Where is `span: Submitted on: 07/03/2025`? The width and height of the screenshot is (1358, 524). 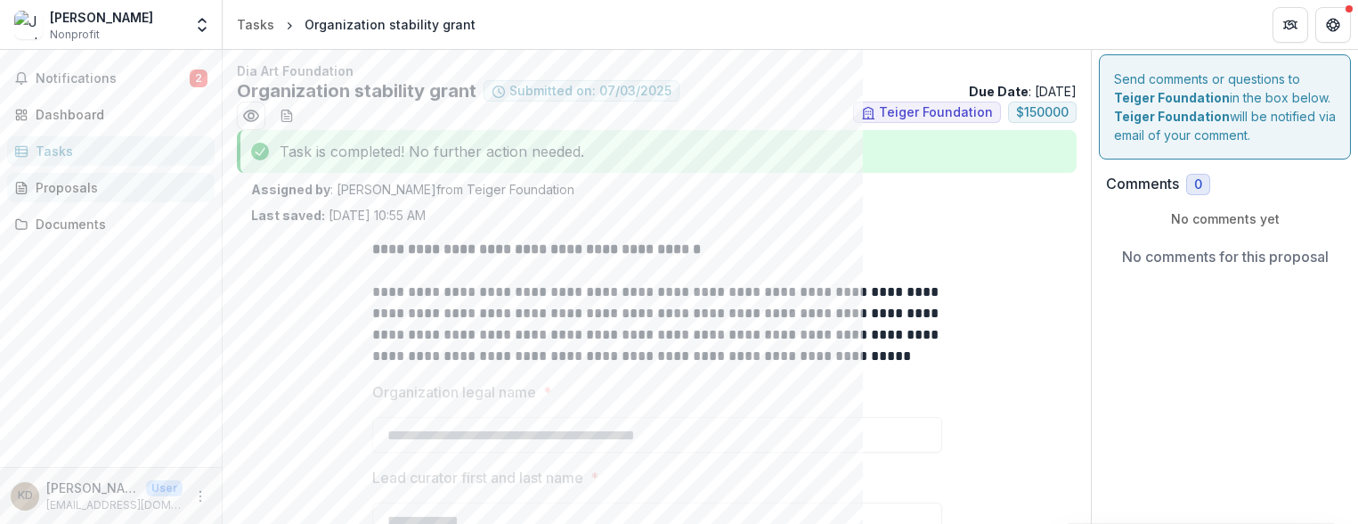
span: Submitted on: 07/03/2025 is located at coordinates (590, 91).